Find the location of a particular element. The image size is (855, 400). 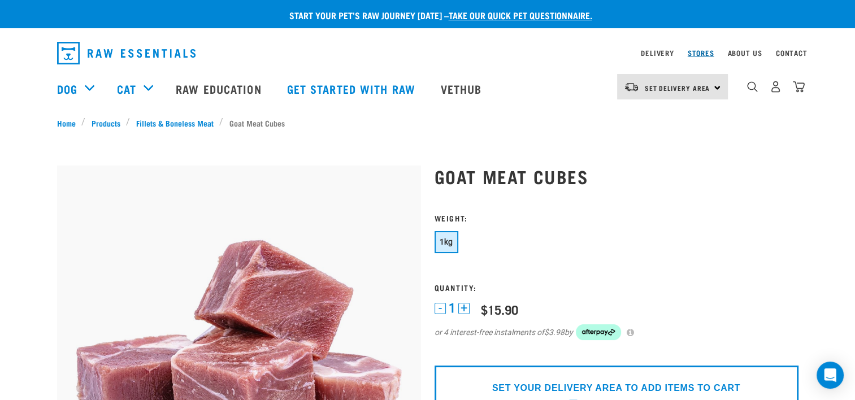

span: 1 is located at coordinates (452, 308).